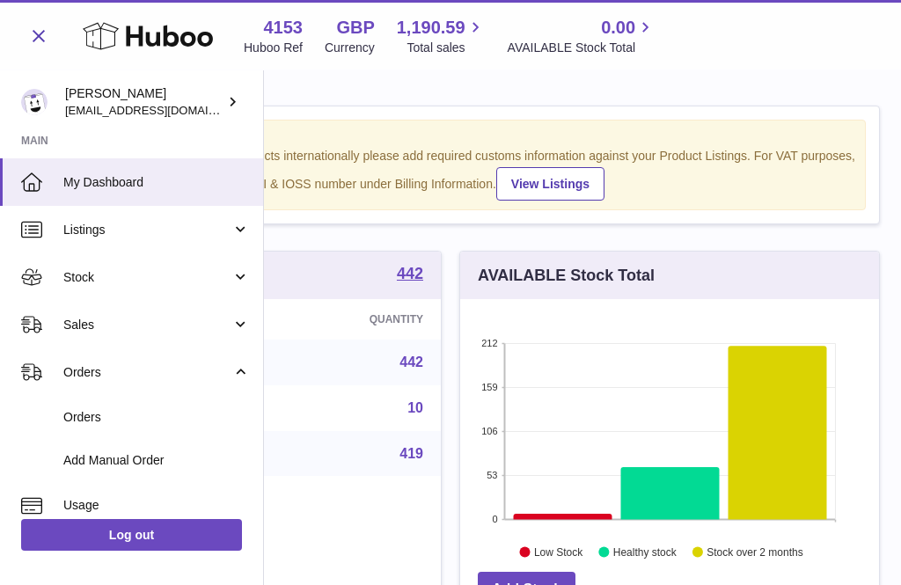 The width and height of the screenshot is (901, 585). What do you see at coordinates (559, 552) in the screenshot?
I see `text: Low Stock` at bounding box center [559, 552].